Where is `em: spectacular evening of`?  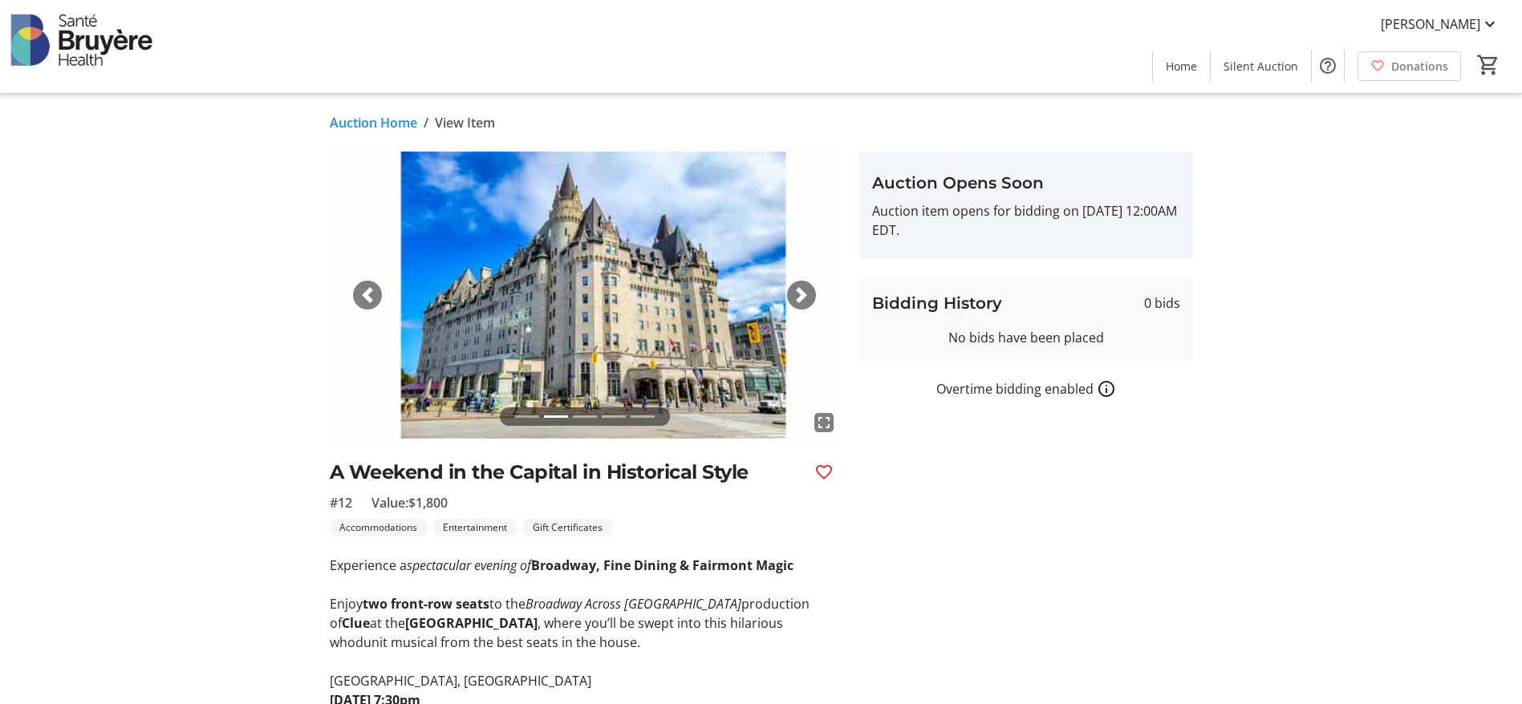 em: spectacular evening of is located at coordinates (469, 566).